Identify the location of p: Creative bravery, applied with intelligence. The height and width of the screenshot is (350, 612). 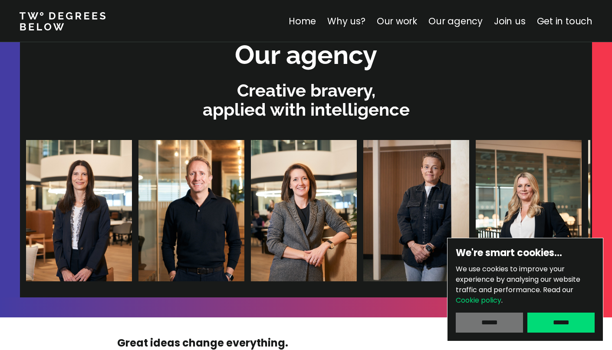
(306, 100).